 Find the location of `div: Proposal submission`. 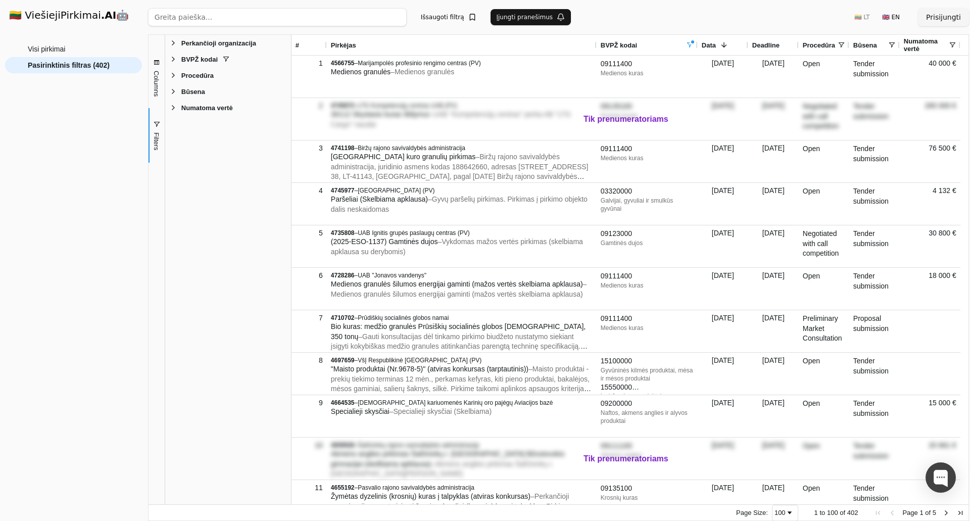

div: Proposal submission is located at coordinates (874, 331).